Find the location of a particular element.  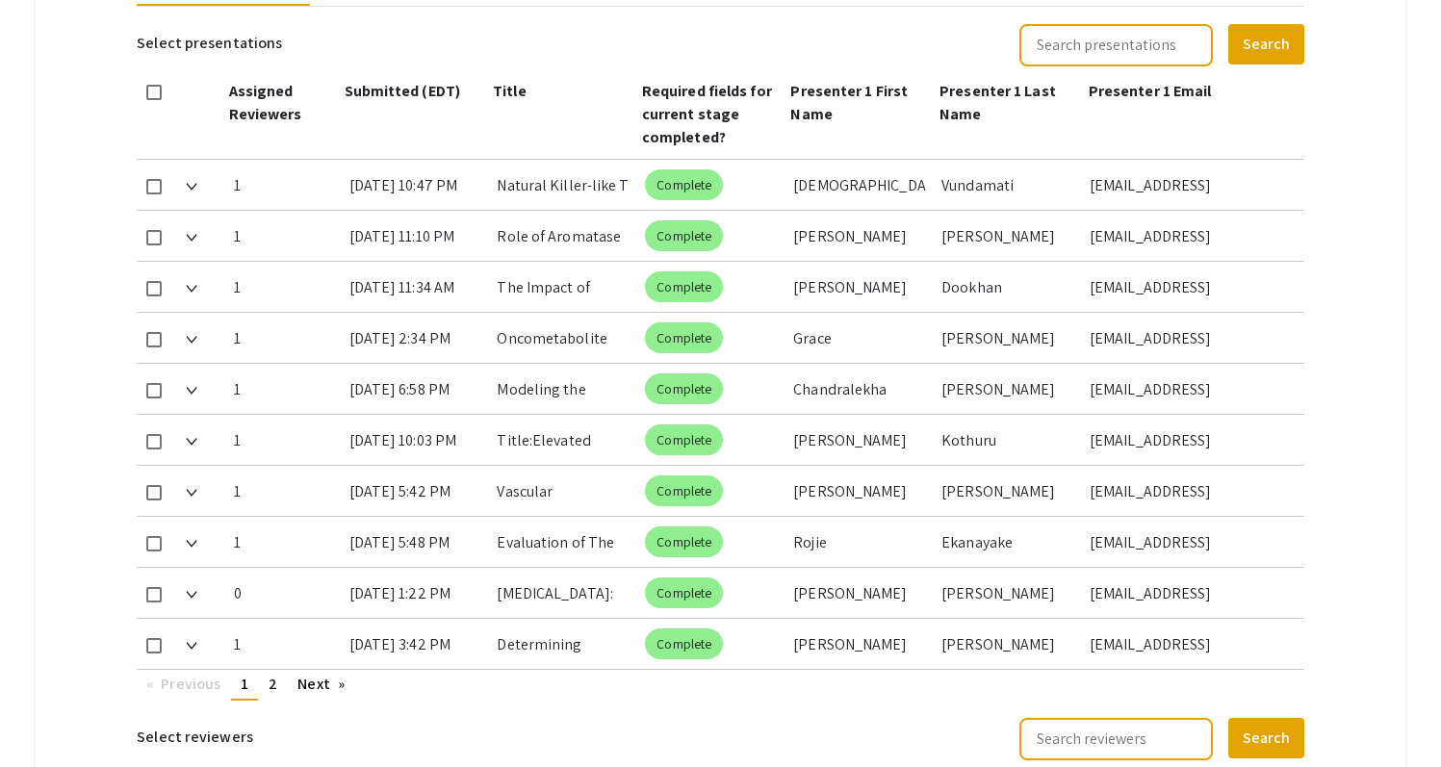

span: Assigned Reviewers is located at coordinates (266, 102).